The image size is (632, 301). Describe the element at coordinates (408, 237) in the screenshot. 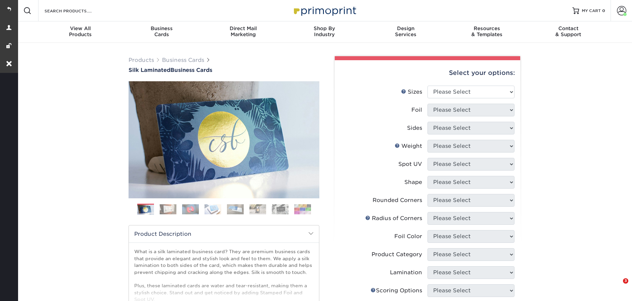

I see `div: Foil Color` at that location.